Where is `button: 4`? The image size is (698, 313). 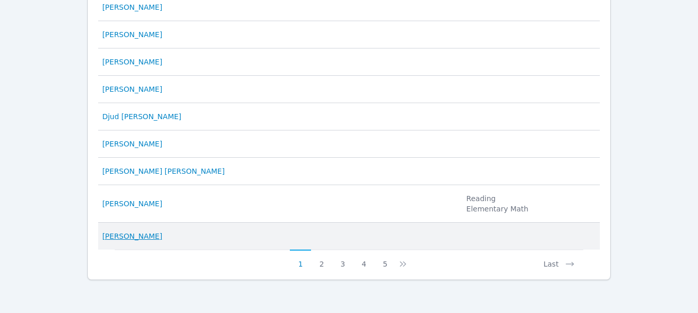
button: 4 is located at coordinates (364, 260).